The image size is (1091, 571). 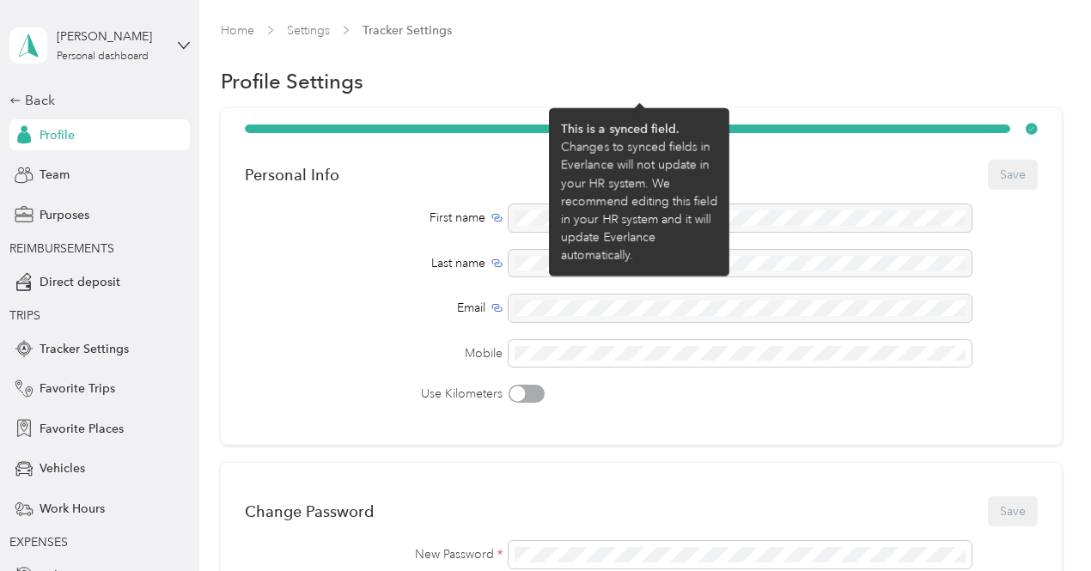 I want to click on a: Home, so click(x=237, y=30).